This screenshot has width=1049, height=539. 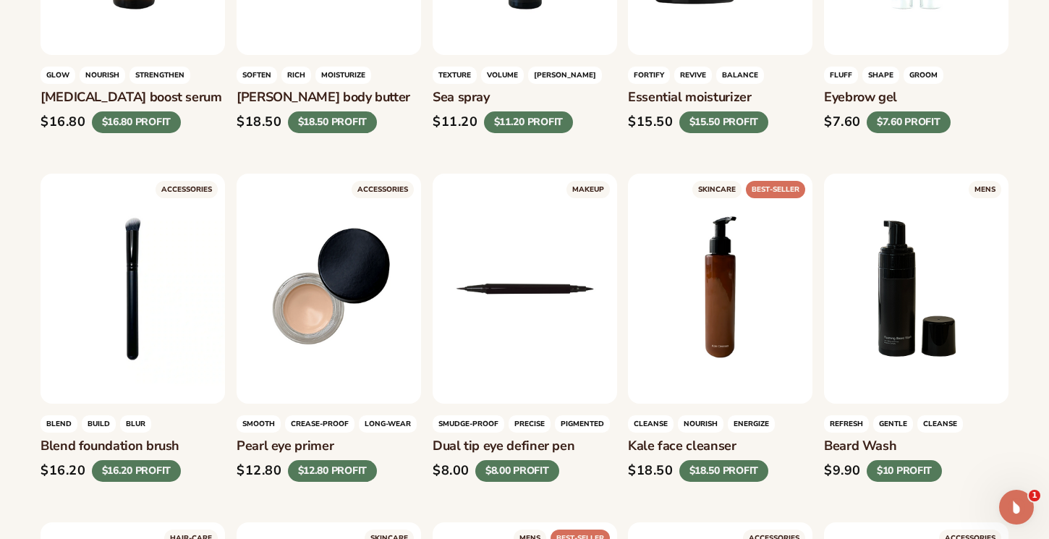 I want to click on span: crease-proof, so click(x=320, y=424).